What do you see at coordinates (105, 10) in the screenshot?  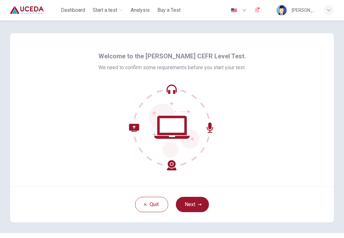 I see `span: Start a test` at bounding box center [105, 10].